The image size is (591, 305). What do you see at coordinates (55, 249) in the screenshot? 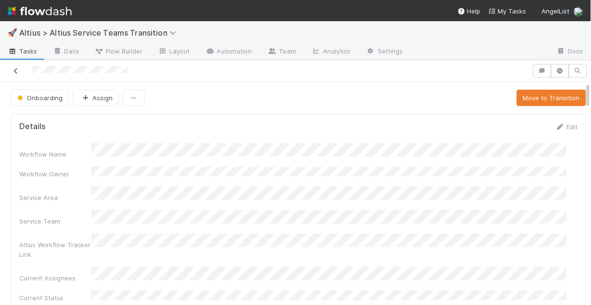
I see `div: Altius Workflow Tracker Link` at bounding box center [55, 249].